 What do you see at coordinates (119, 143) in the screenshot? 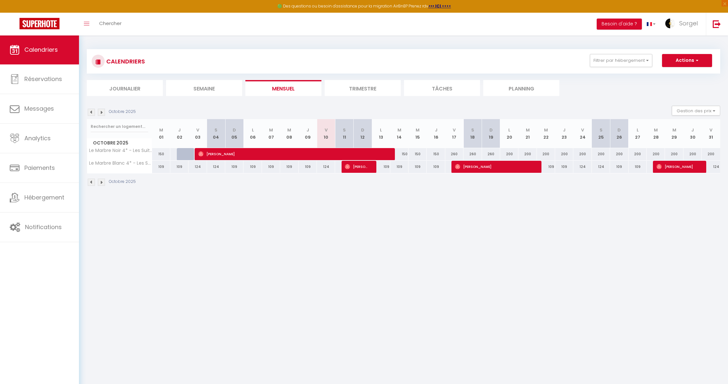
I see `span: Octobre 2025` at bounding box center [119, 143].